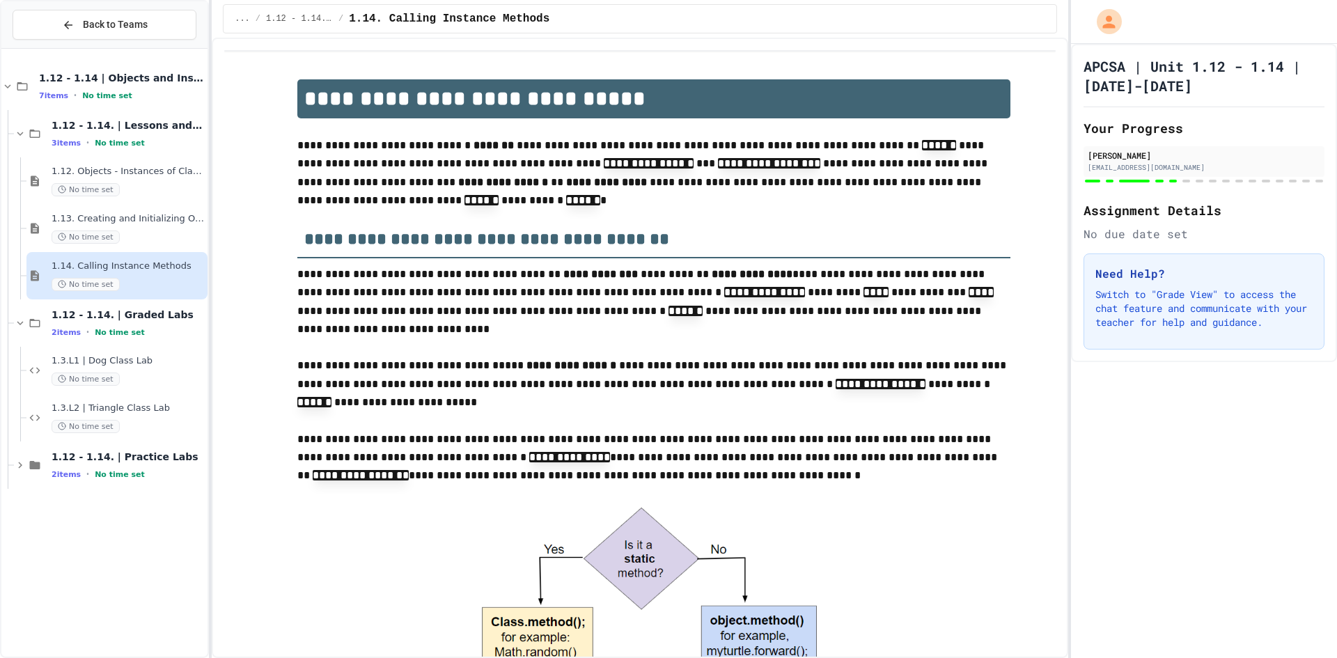 This screenshot has height=658, width=1337. What do you see at coordinates (1204, 128) in the screenshot?
I see `h2: Your Progress` at bounding box center [1204, 128].